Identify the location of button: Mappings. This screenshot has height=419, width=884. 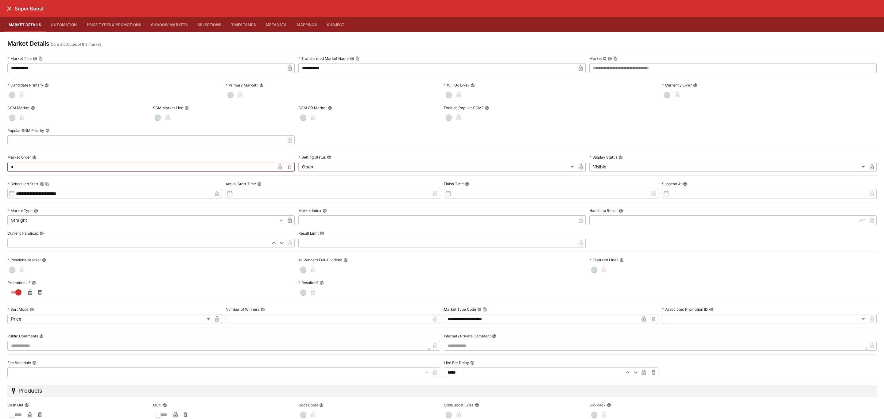
(307, 25).